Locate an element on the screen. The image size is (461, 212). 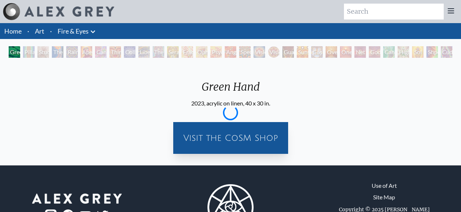
div: Pillar of Awareness is located at coordinates (29, 52).